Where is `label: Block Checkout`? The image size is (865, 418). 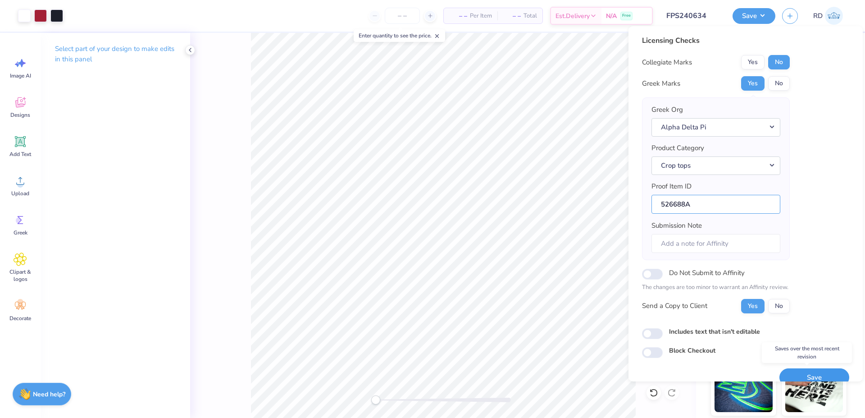
label: Block Checkout is located at coordinates (692, 350).